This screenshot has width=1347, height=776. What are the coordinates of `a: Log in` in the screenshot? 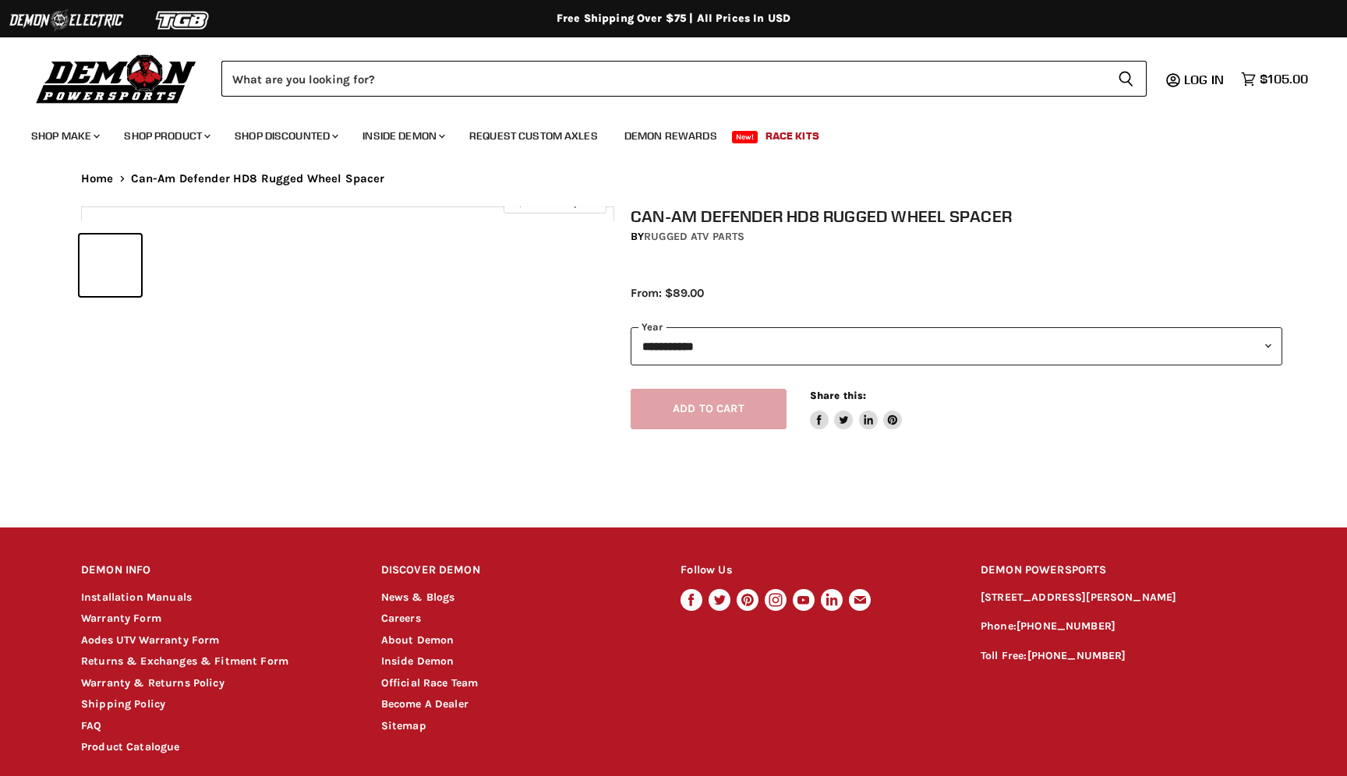 It's located at (1205, 79).